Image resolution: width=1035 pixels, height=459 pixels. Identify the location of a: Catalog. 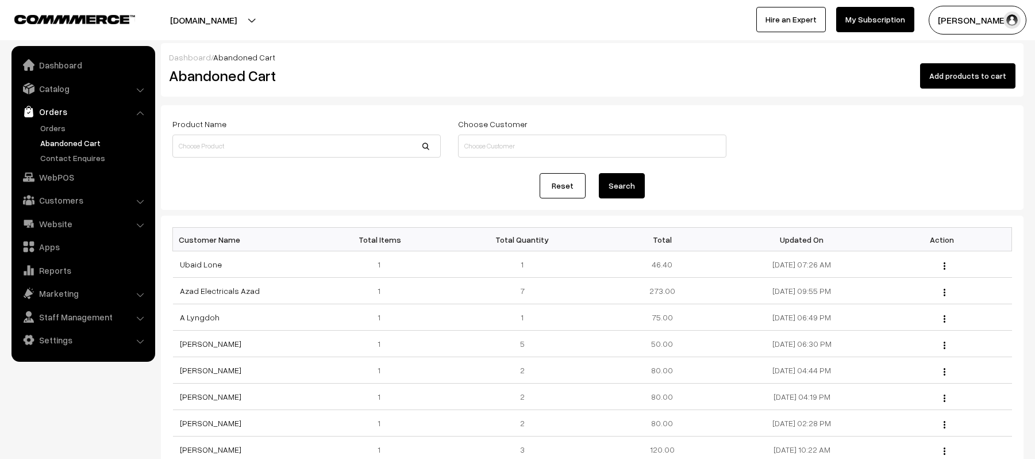
(83, 89).